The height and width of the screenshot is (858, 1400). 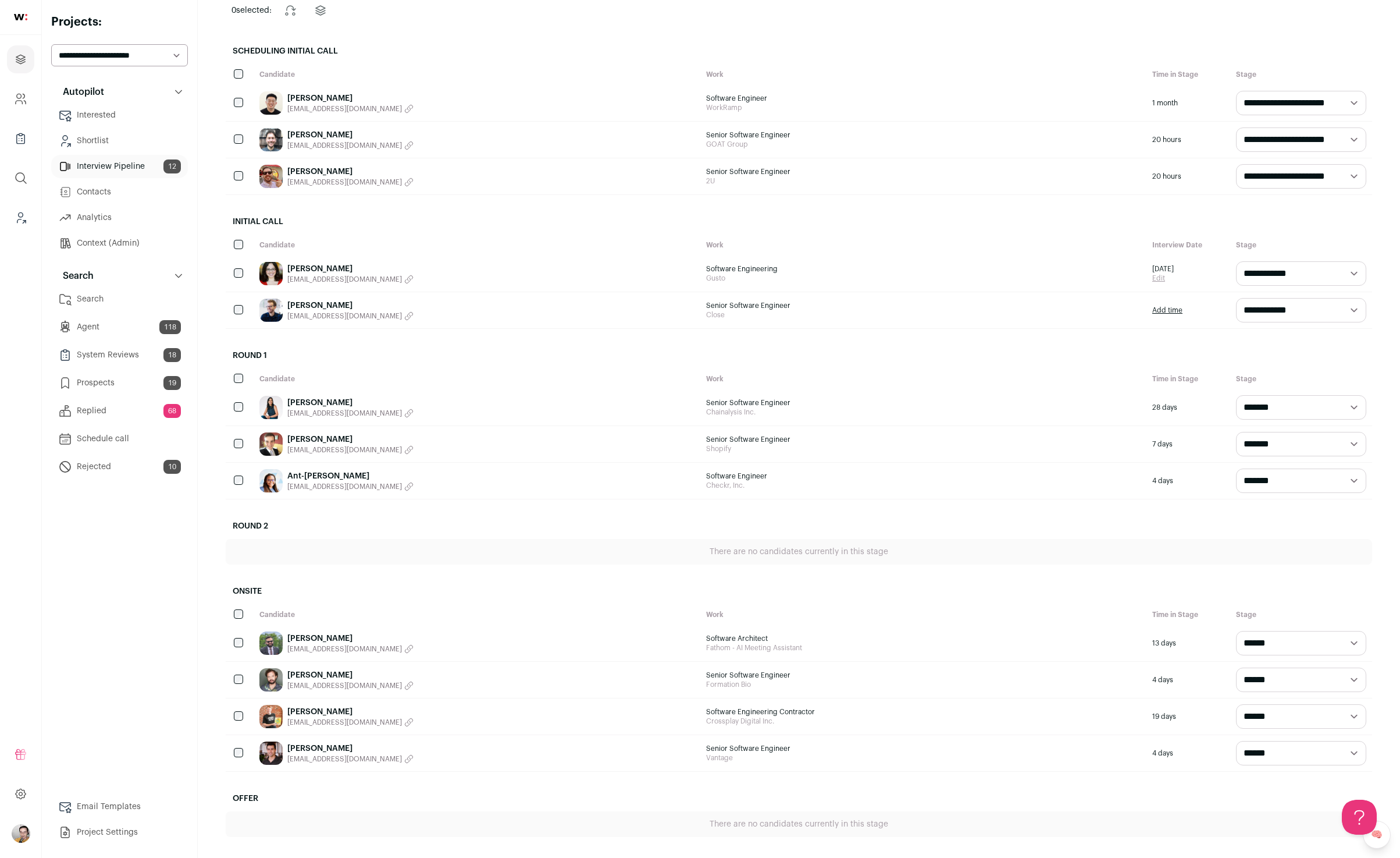 What do you see at coordinates (172, 411) in the screenshot?
I see `span: 68` at bounding box center [172, 411].